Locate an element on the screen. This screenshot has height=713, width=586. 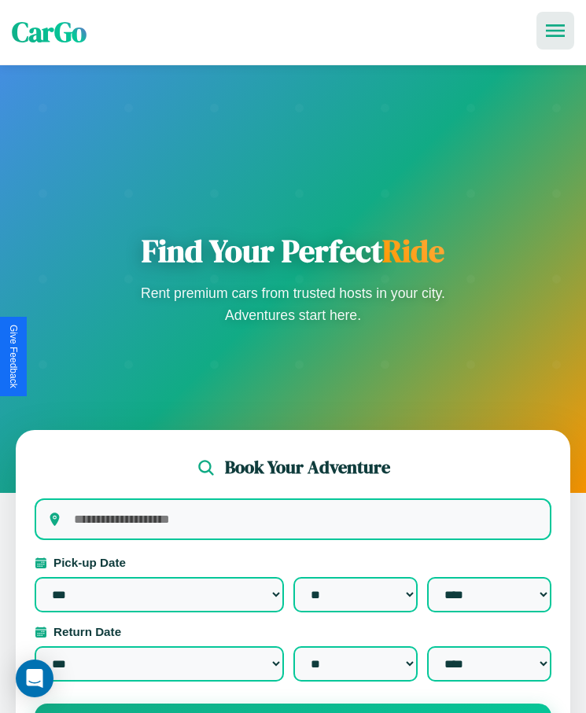
label: Pick-up Date is located at coordinates (293, 562).